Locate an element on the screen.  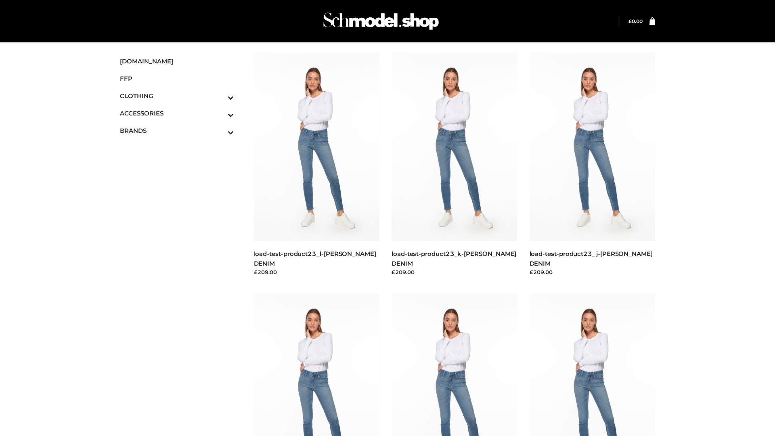
span: ACCESSORIES is located at coordinates (177, 113).